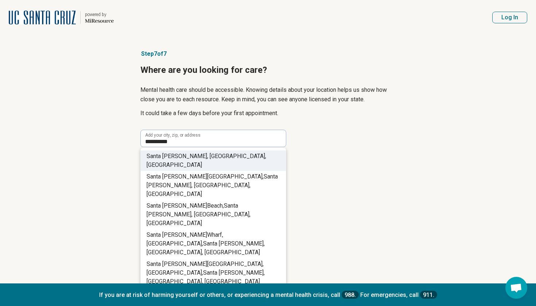 Image resolution: width=536 pixels, height=306 pixels. What do you see at coordinates (428, 295) in the screenshot?
I see `a: 911.` at bounding box center [428, 295].